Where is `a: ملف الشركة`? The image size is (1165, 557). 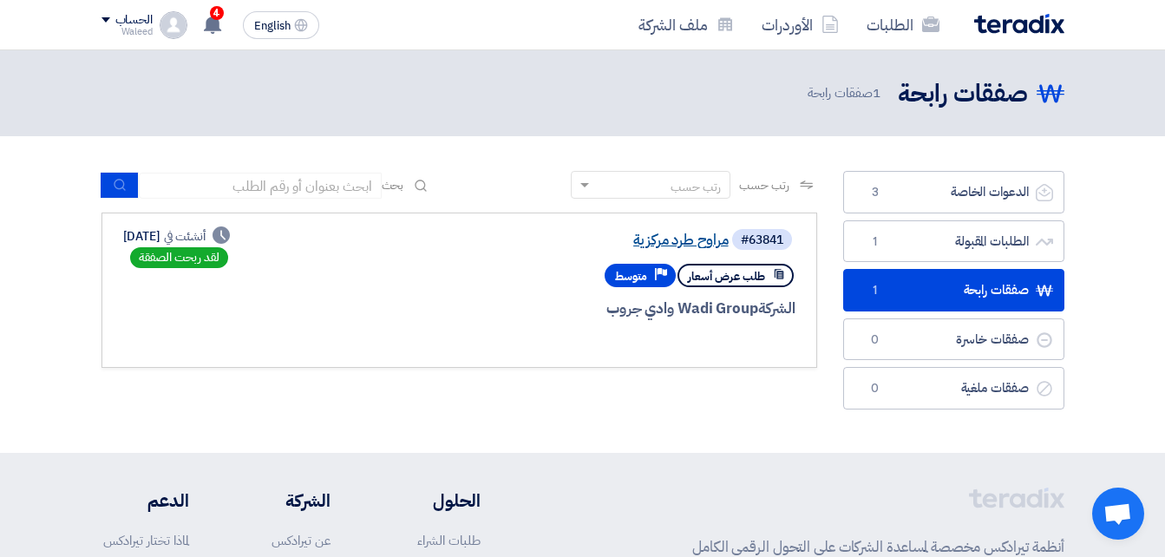 a: ملف الشركة is located at coordinates (686, 24).